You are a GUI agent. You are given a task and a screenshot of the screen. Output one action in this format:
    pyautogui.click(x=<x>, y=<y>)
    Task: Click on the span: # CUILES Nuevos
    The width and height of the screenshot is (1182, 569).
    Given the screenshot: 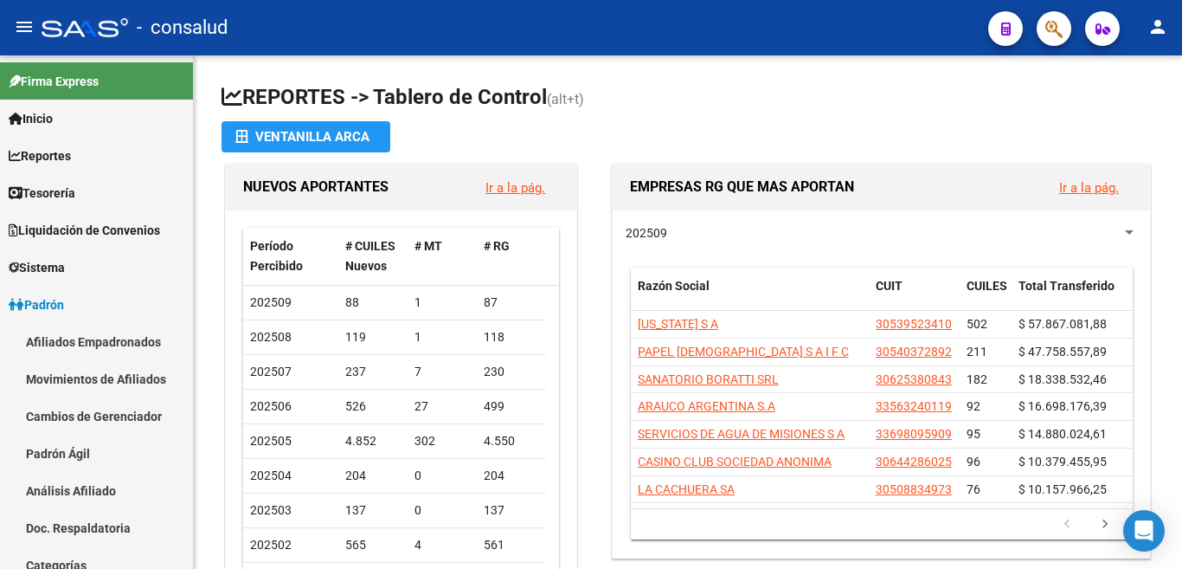 What is the action you would take?
    pyautogui.click(x=370, y=255)
    